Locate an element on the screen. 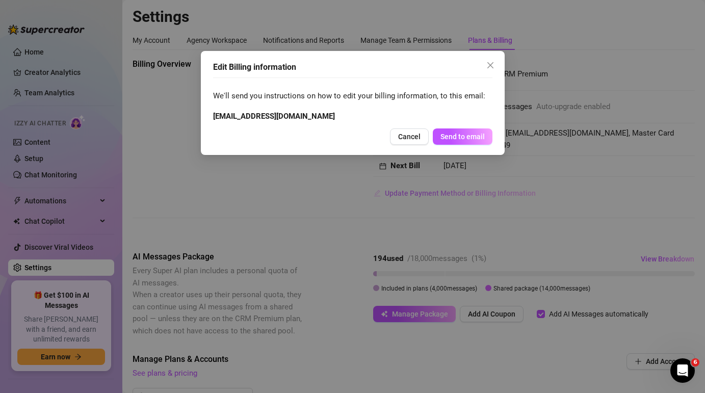  span: close is located at coordinates (491, 65).